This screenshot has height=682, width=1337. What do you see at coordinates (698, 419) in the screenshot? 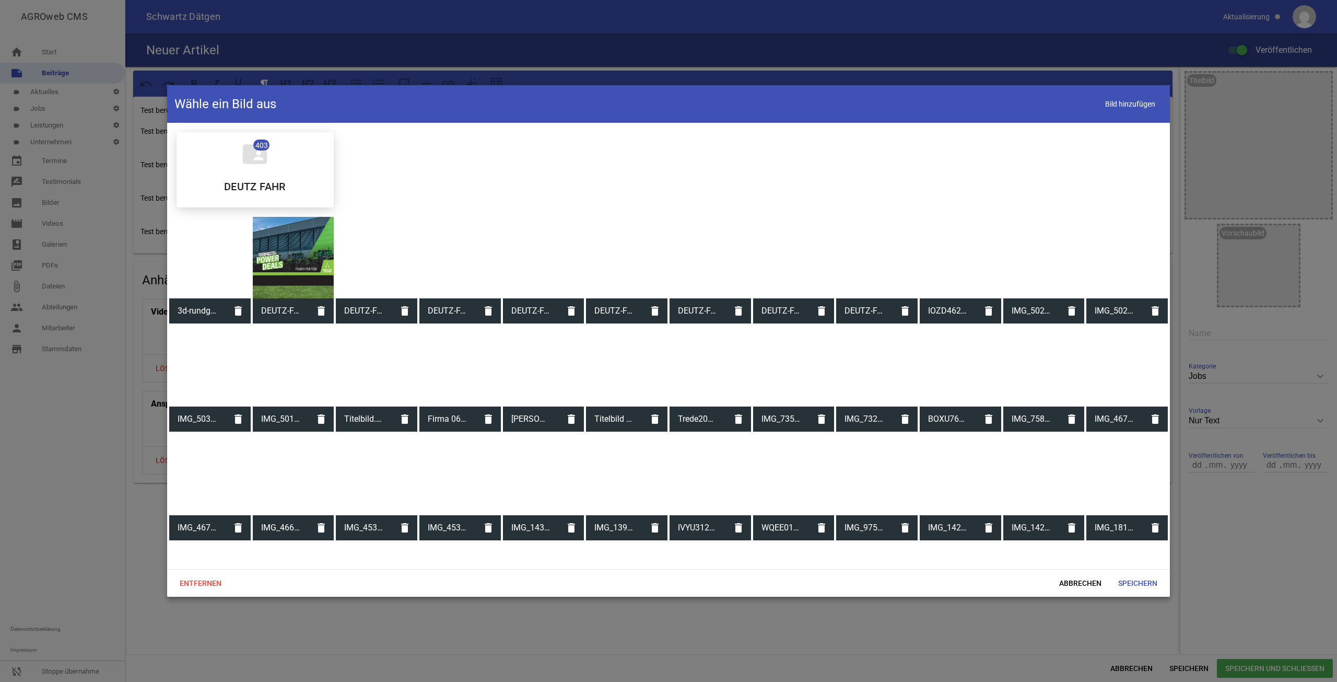
I see `span: Trede2023.jpg` at bounding box center [698, 419].